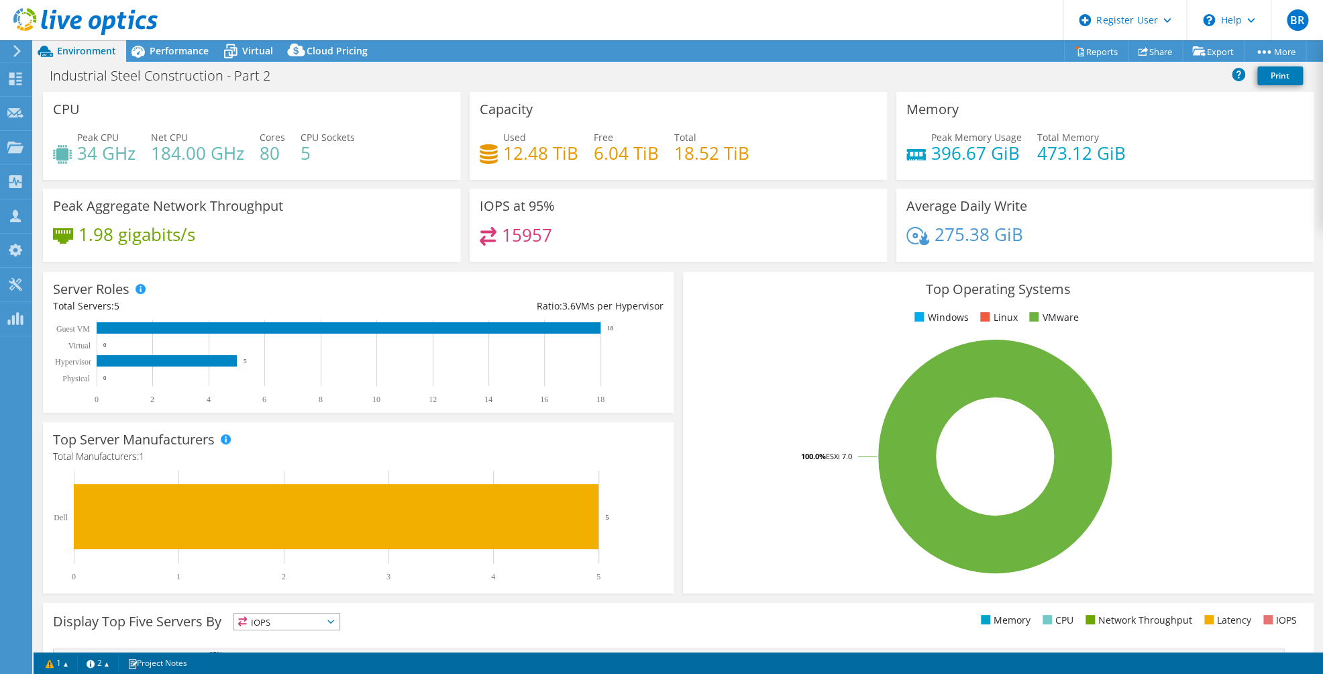  I want to click on span: 1, so click(142, 456).